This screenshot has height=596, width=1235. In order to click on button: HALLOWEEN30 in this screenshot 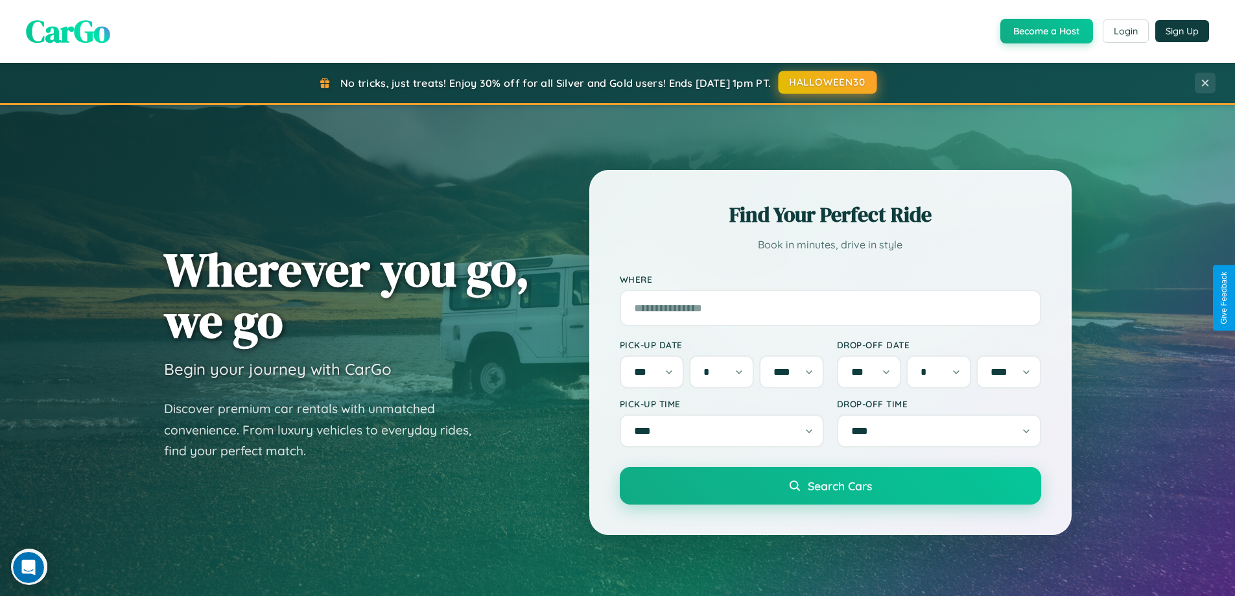, I will do `click(828, 82)`.